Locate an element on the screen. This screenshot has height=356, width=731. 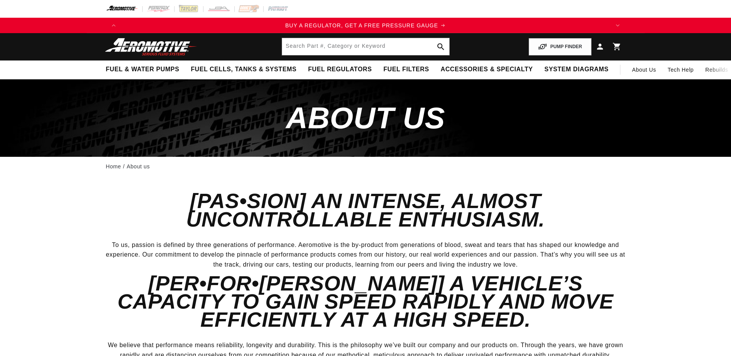
summary: Fuel Cells, Tanks & Systems is located at coordinates (244, 69).